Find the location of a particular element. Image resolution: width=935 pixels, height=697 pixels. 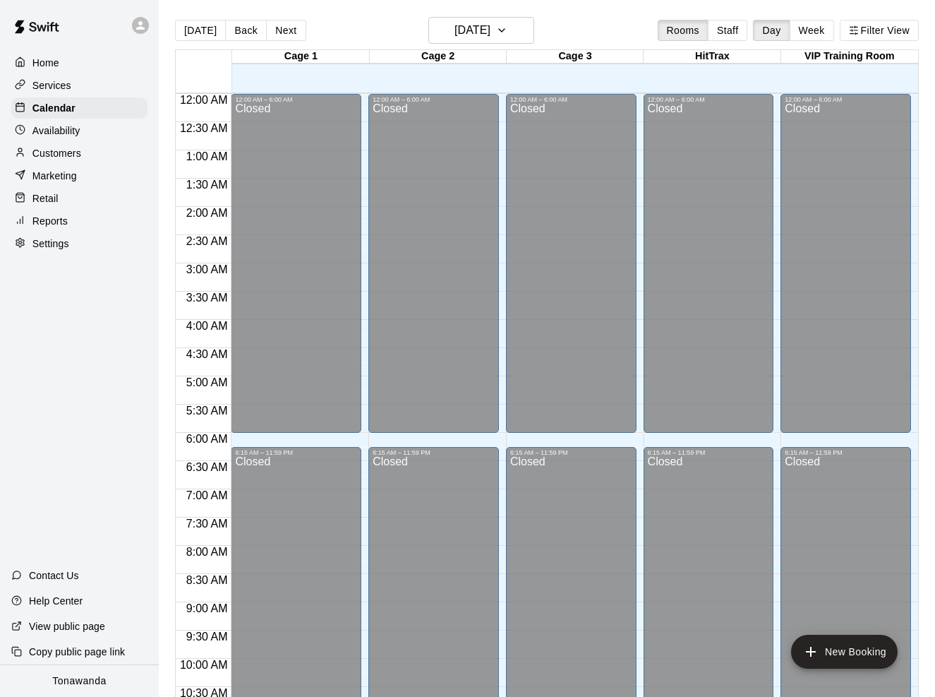

button: Staff is located at coordinates (728, 30).